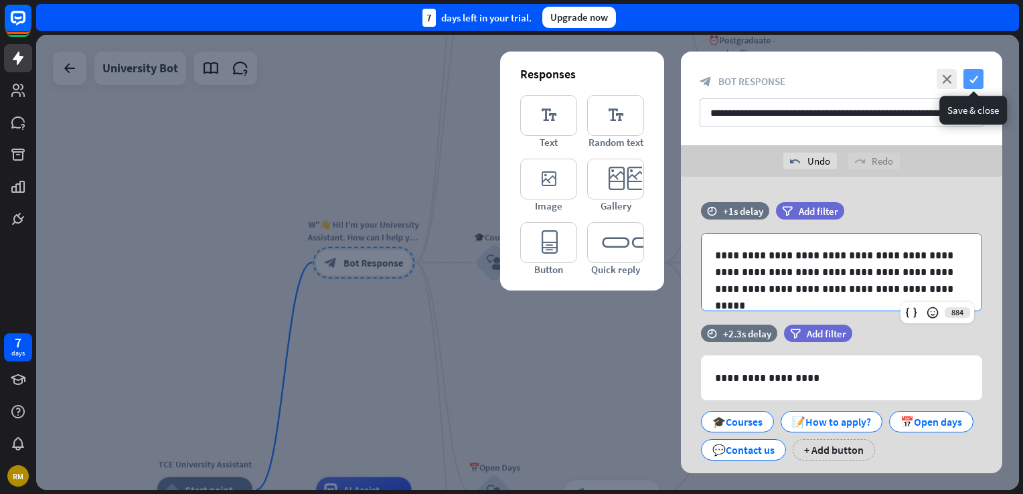 The image size is (1023, 494). Describe the element at coordinates (743, 211) in the screenshot. I see `div: +1s delay` at that location.